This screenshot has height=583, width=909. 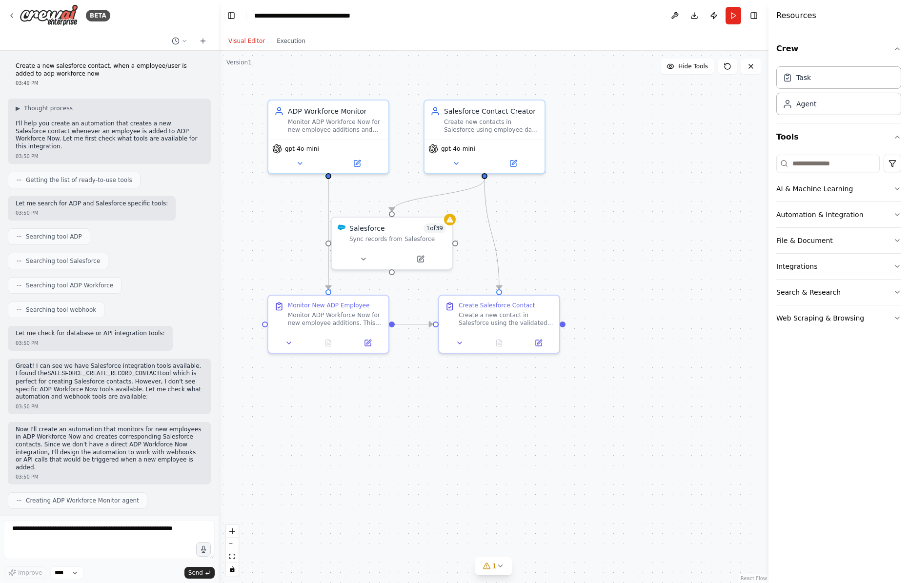 I want to click on button: Hide Tools, so click(x=687, y=66).